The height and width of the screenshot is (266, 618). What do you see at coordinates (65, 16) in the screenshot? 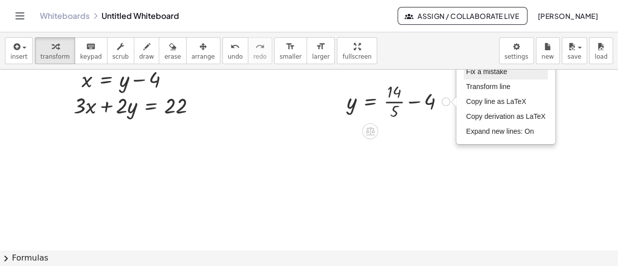
I see `a: Whiteboards` at bounding box center [65, 16].